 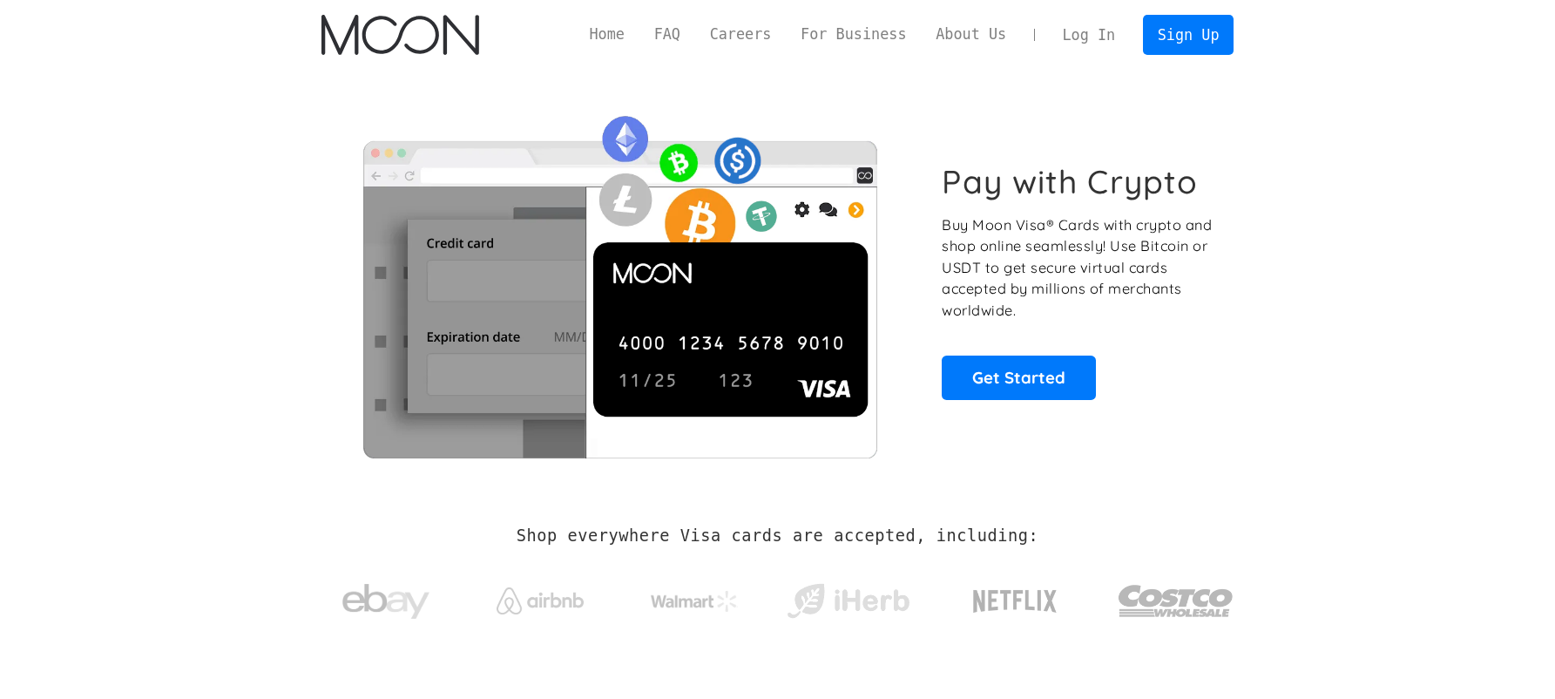 What do you see at coordinates (777, 536) in the screenshot?
I see `h2: Shop everywhere Visa cards are accepted, including:` at bounding box center [777, 536].